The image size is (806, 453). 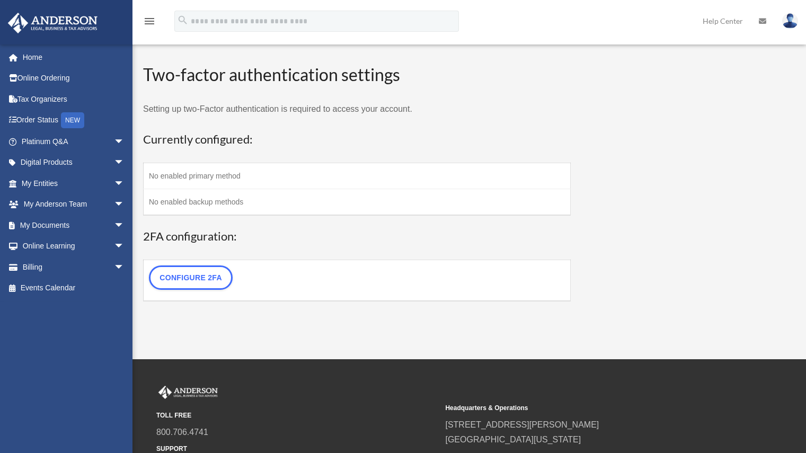 I want to click on a: Online Learningarrow_drop_down, so click(x=74, y=246).